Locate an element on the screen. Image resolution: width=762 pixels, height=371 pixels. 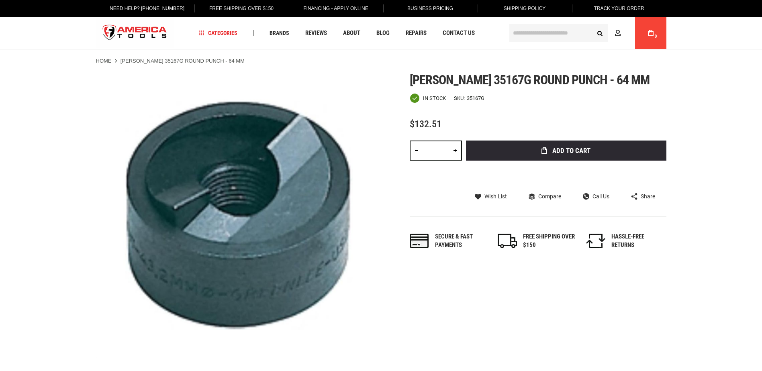
span: Contact Us is located at coordinates (459, 33).